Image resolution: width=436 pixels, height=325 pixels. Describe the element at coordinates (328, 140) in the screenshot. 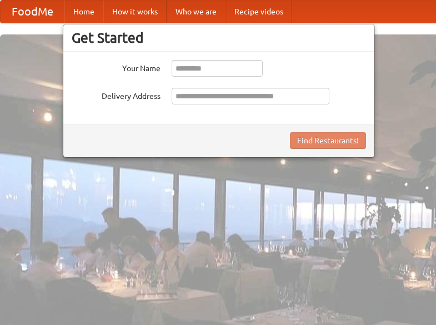

I see `button: Find Restaurants!` at that location.